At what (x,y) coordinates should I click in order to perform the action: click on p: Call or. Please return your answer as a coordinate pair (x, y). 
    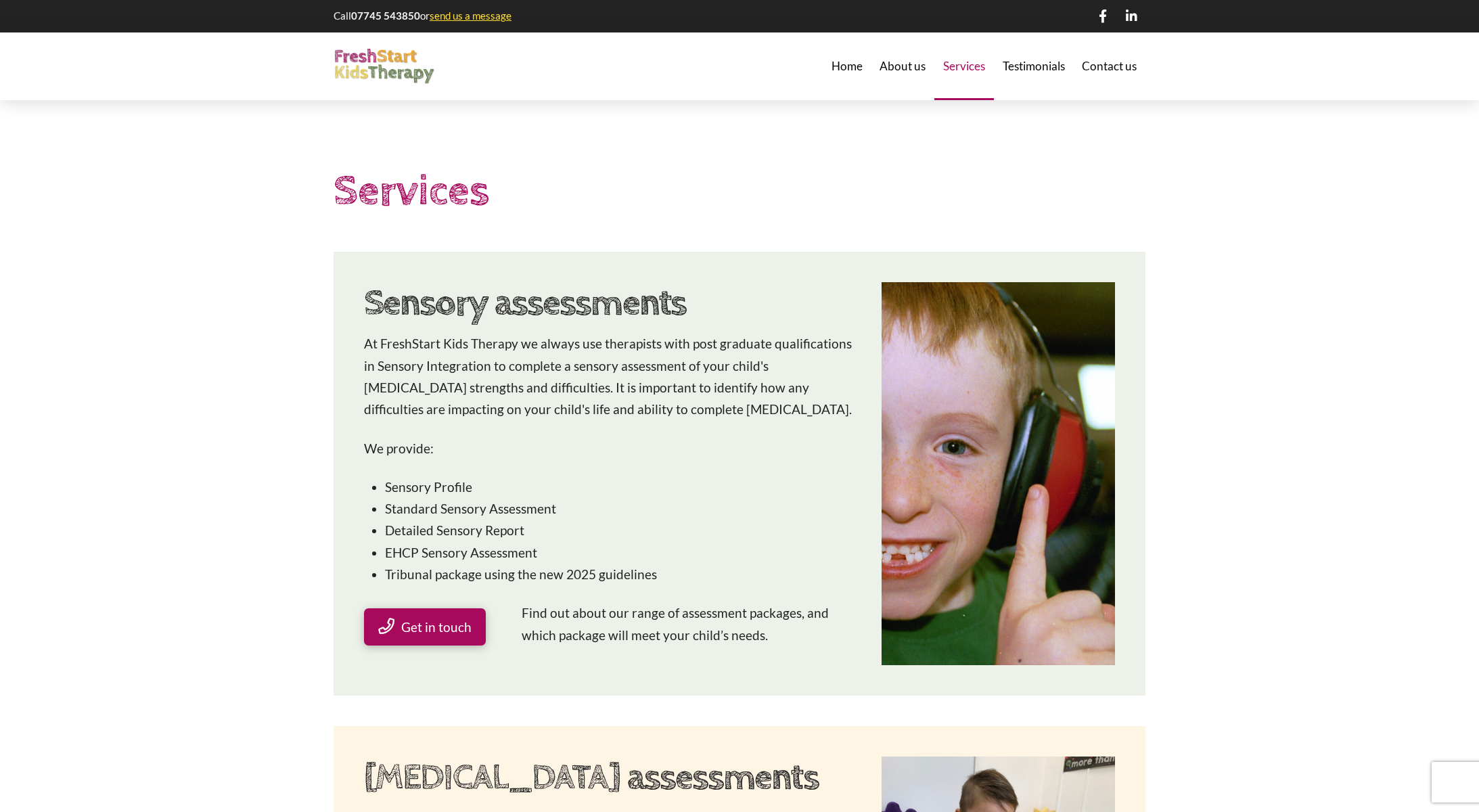
    Looking at the image, I should click on (424, 16).